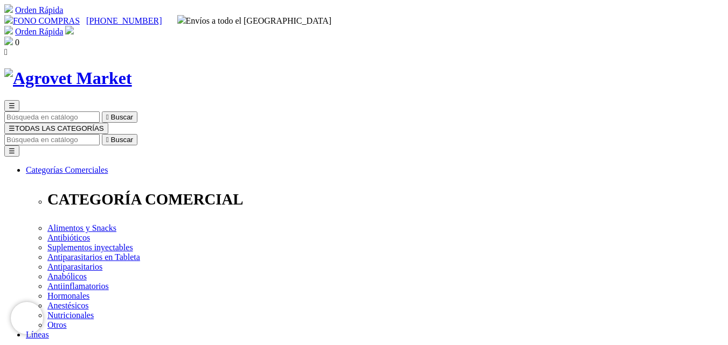 This screenshot has width=728, height=345. What do you see at coordinates (182, 19) in the screenshot?
I see `img: delivery-truck.svg` at bounding box center [182, 19].